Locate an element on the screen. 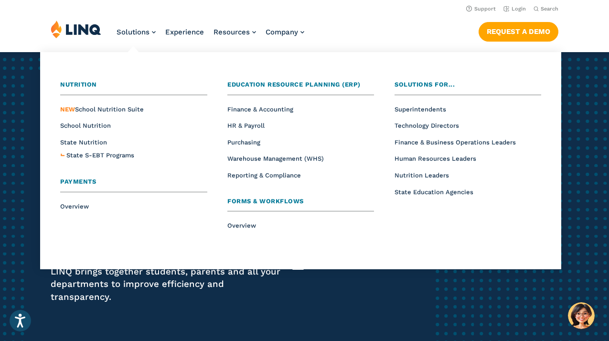 This screenshot has width=609, height=341. span: Solutions is located at coordinates (133, 32).